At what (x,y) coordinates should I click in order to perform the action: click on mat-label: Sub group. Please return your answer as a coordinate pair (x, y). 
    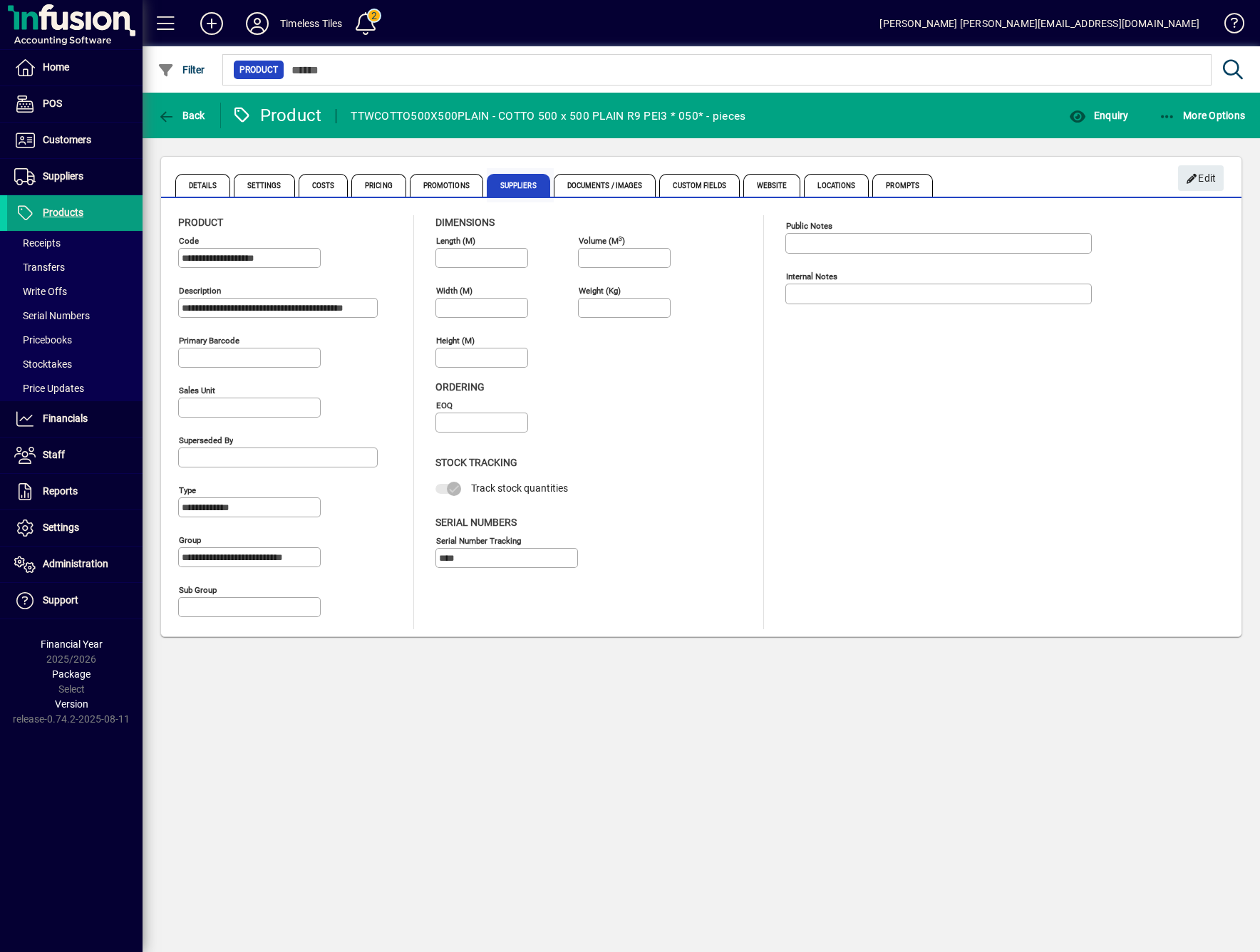
    Looking at the image, I should click on (198, 591).